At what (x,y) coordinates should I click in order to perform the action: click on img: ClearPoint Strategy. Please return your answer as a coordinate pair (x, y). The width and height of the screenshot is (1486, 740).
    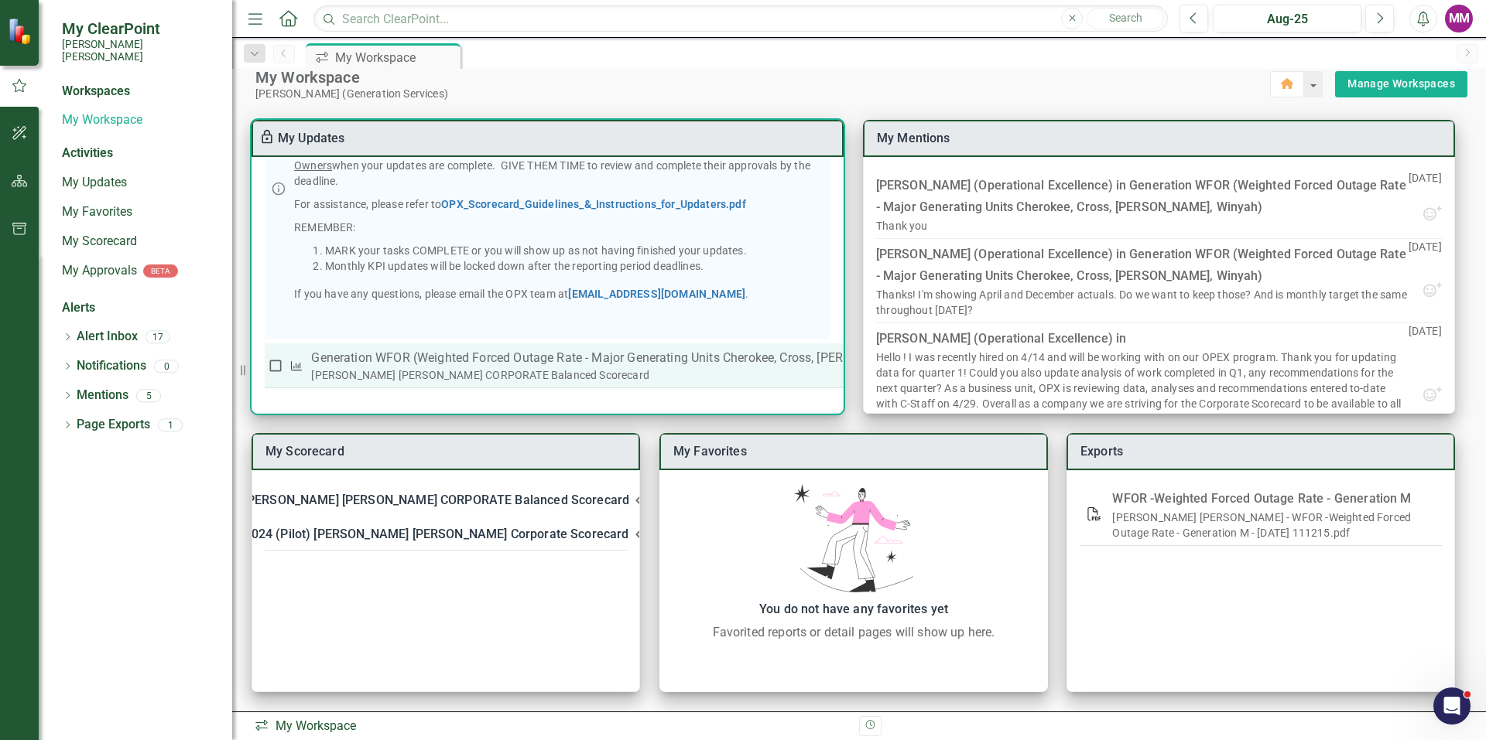
    Looking at the image, I should click on (21, 31).